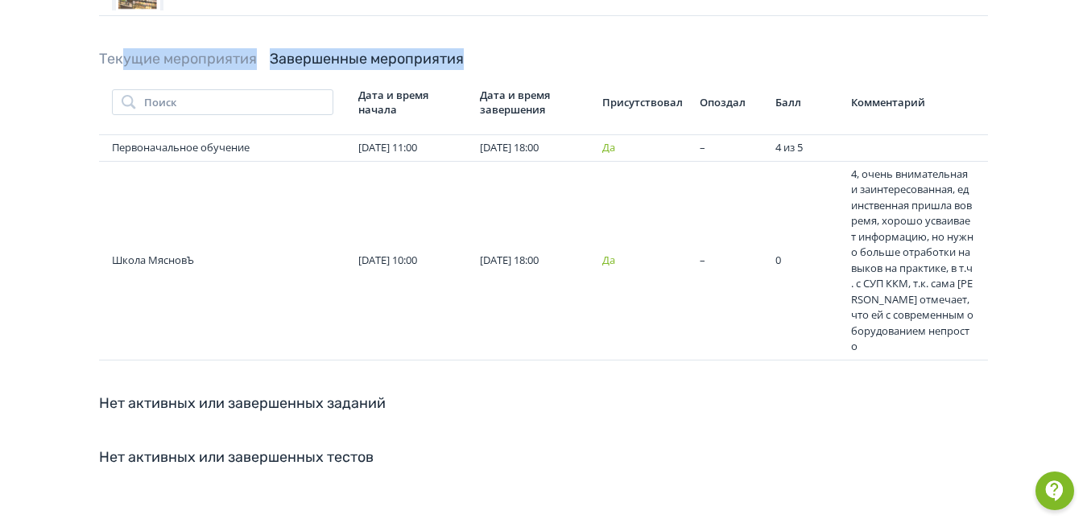 Image resolution: width=1087 pixels, height=523 pixels. What do you see at coordinates (913, 261) in the screenshot?
I see `div: 4, очень внимательная и заинтересованная, единственная пришла вовремя, хорошо усваивает информаци...` at bounding box center [913, 261].